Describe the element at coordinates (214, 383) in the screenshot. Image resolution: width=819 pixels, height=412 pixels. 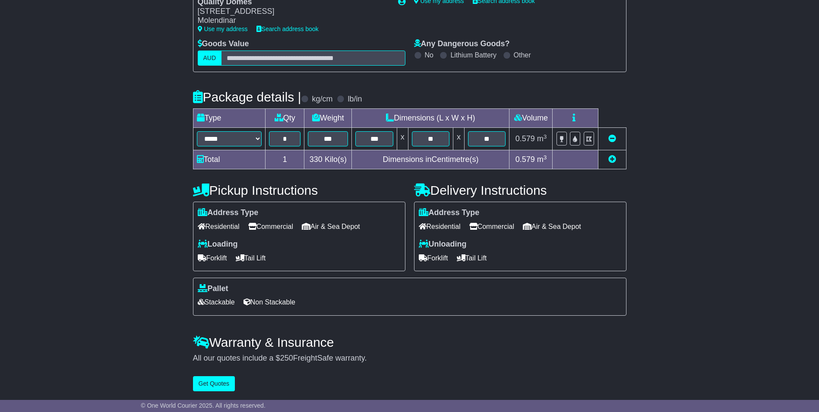
I see `button: Get Quotes` at that location.